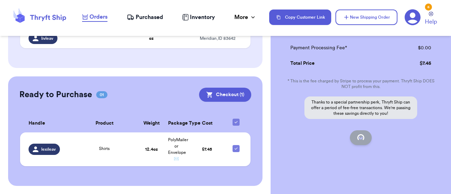 The width and height of the screenshot is (451, 194). What do you see at coordinates (428, 7) in the screenshot?
I see `div: 6` at bounding box center [428, 7].